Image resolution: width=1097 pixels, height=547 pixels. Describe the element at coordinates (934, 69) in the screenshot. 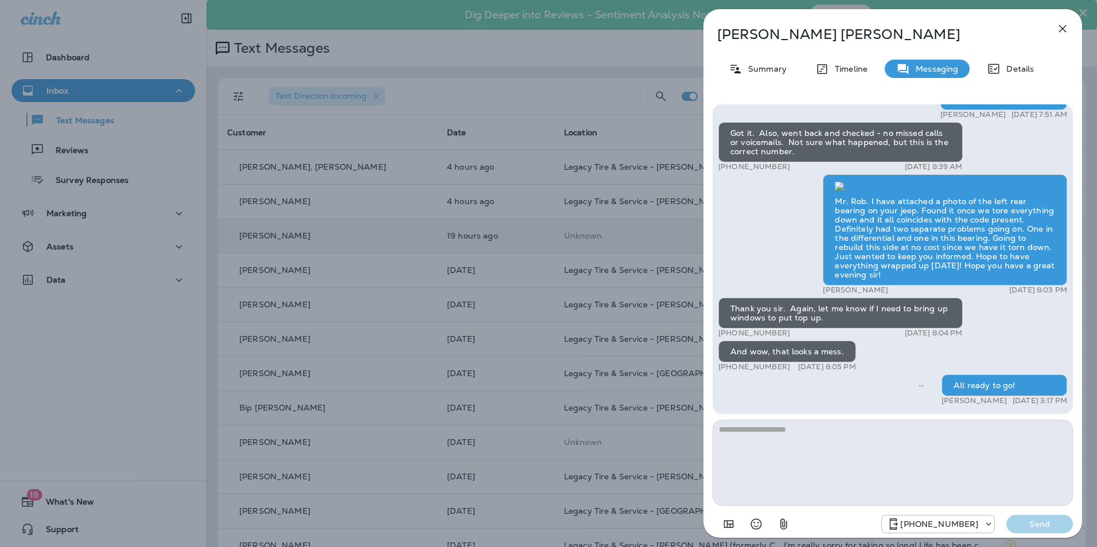

I see `p: Messaging` at that location.